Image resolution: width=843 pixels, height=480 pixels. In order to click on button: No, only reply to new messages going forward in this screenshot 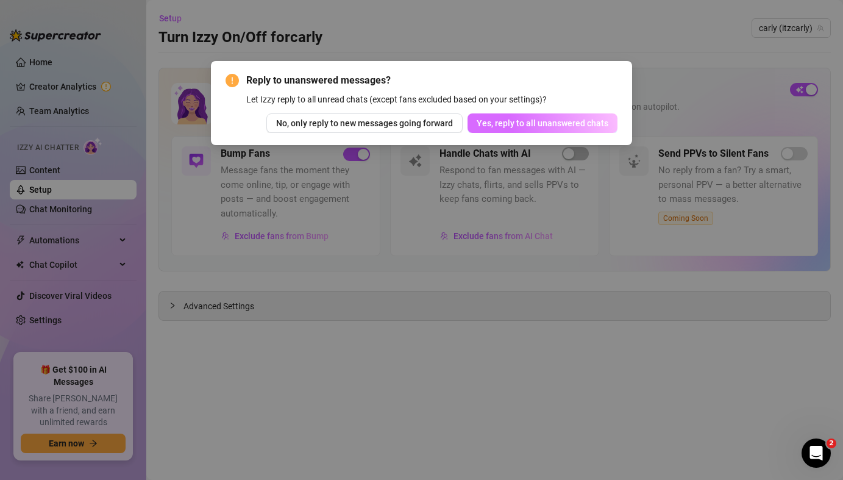, I will do `click(364, 123)`.